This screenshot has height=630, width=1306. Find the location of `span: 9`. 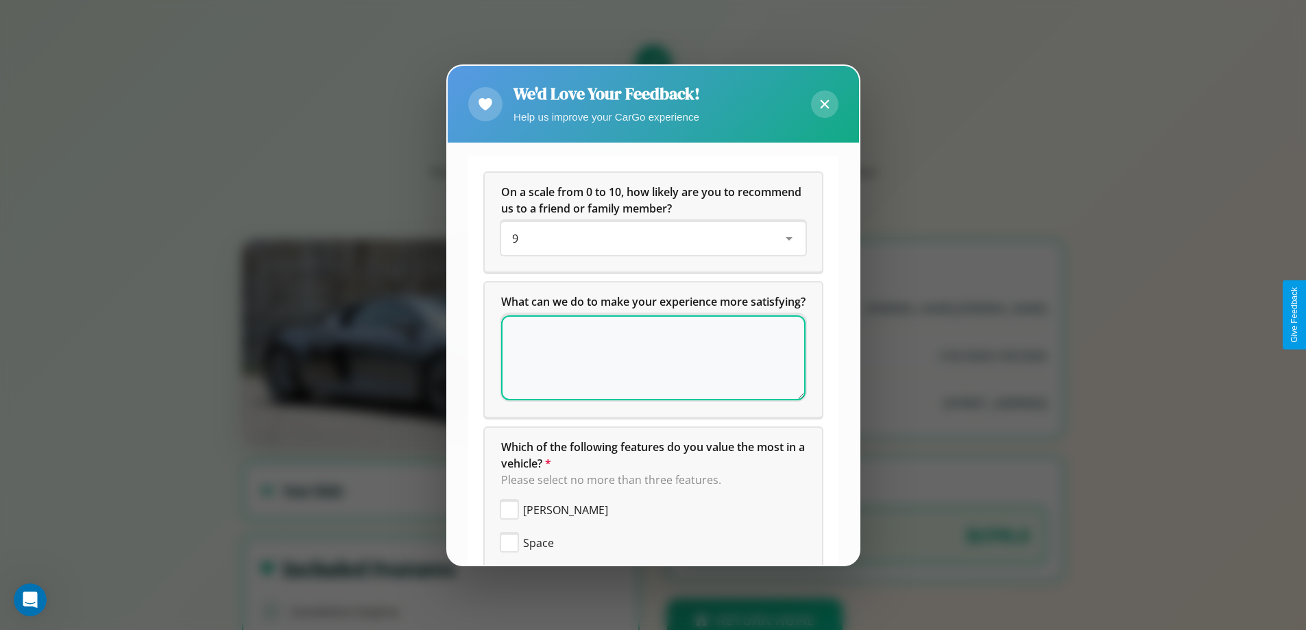

span: 9 is located at coordinates (515, 239).